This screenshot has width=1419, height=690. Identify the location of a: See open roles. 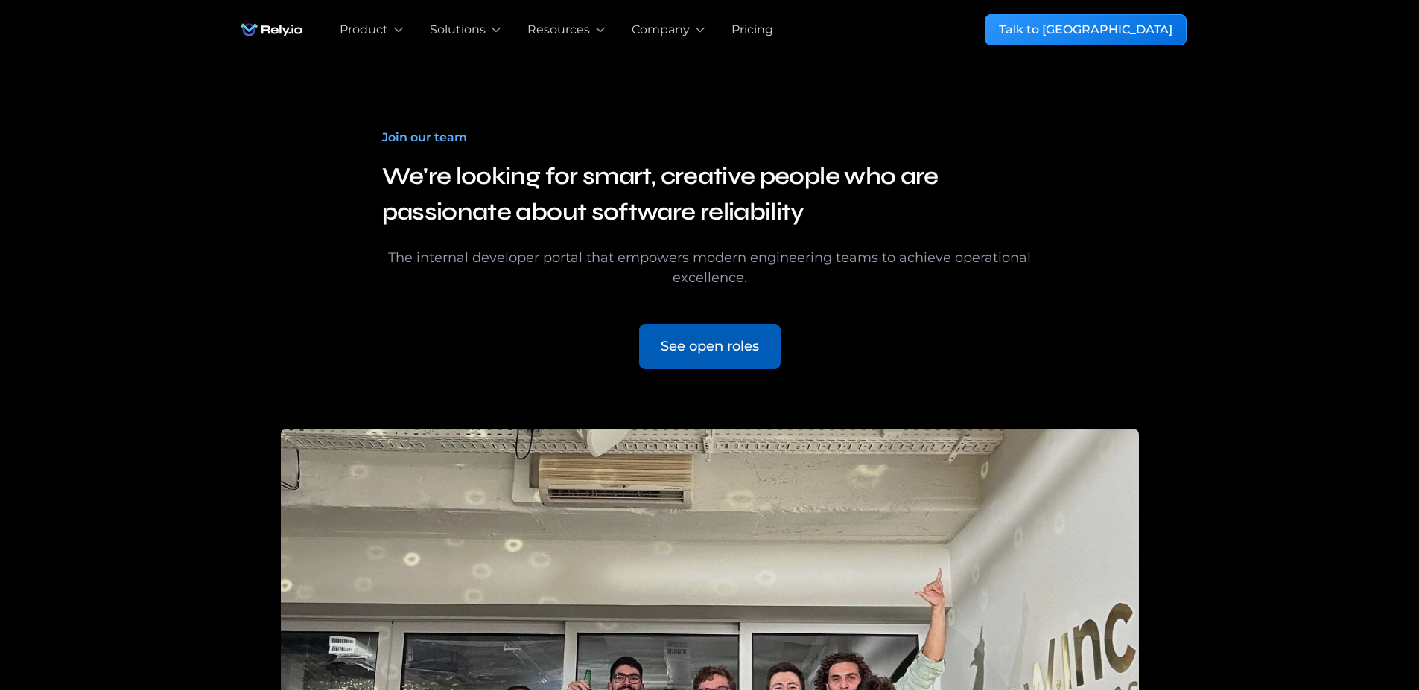
(710, 346).